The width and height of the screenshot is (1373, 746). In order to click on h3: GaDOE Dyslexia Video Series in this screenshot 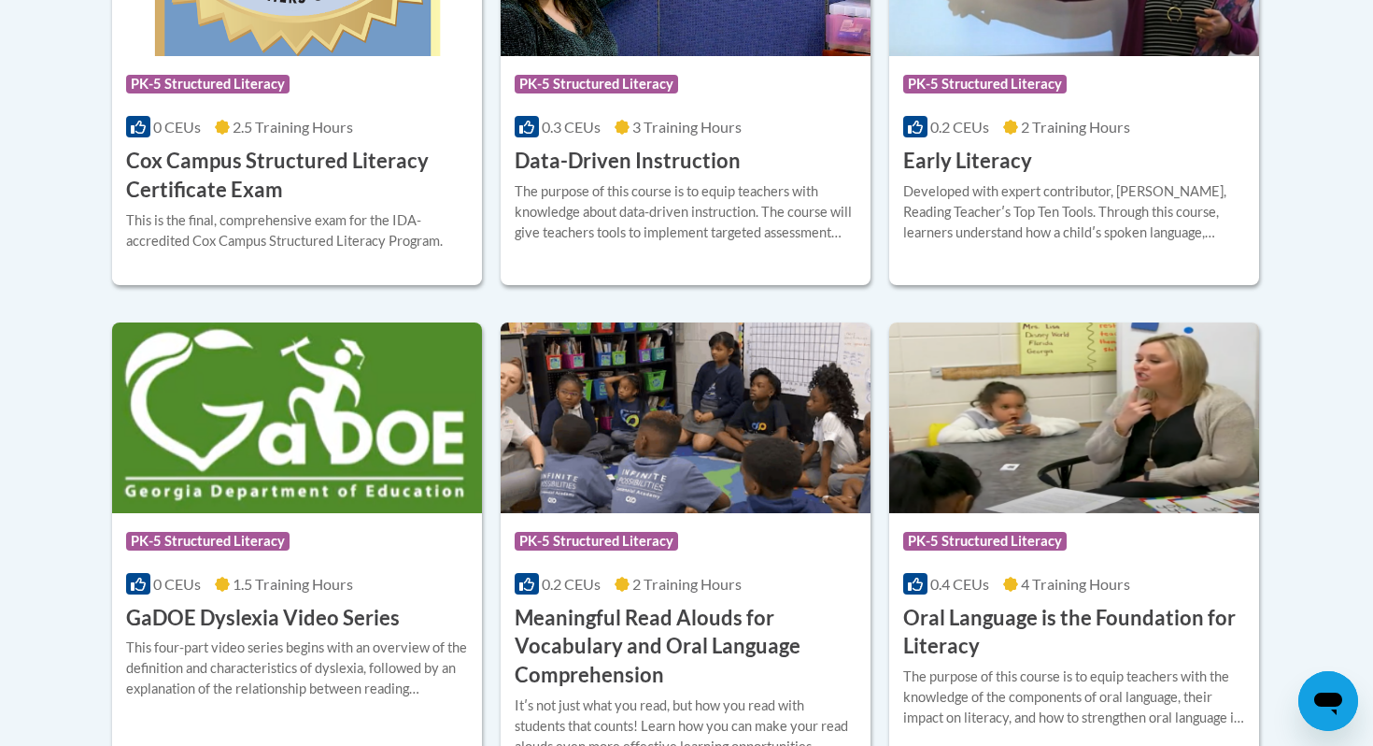, I will do `click(263, 618)`.